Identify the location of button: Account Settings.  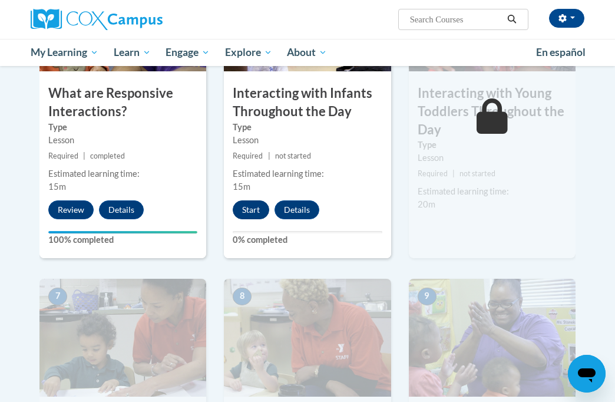
(567, 18).